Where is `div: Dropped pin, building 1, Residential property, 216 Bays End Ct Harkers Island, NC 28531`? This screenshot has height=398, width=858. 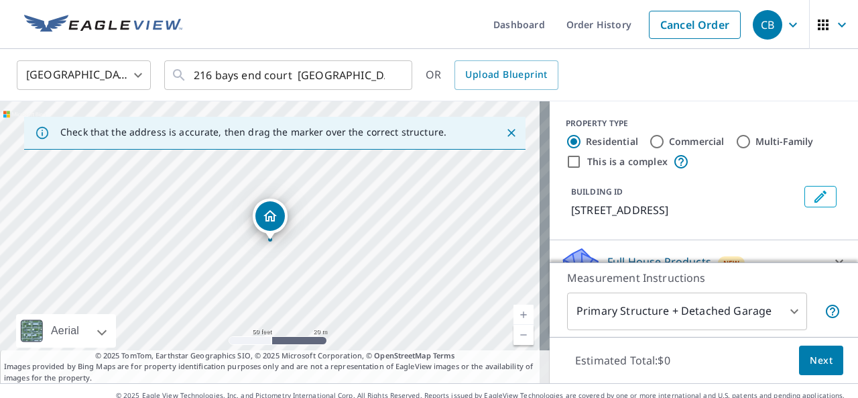
div: Dropped pin, building 1, Residential property, 216 Bays End Ct Harkers Island, NC 28531 is located at coordinates (270, 219).